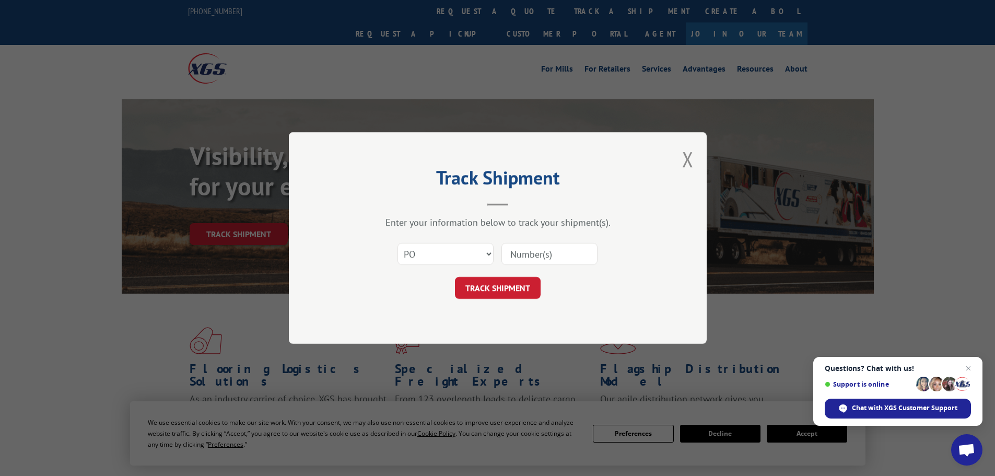 The image size is (995, 476). What do you see at coordinates (498, 222) in the screenshot?
I see `div: Enter your information below to track your shipment(s).` at bounding box center [498, 222].